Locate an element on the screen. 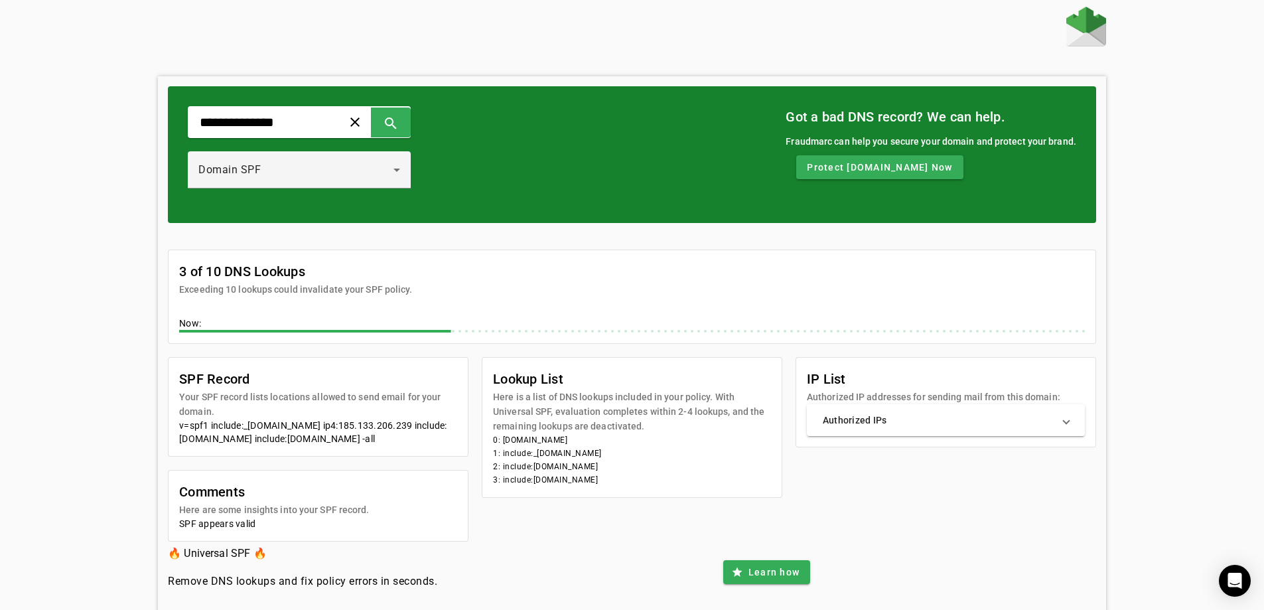 This screenshot has height=610, width=1264. mat-card-subtitle: Authorized IP addresses for sending mail from this domain: is located at coordinates (934, 397).